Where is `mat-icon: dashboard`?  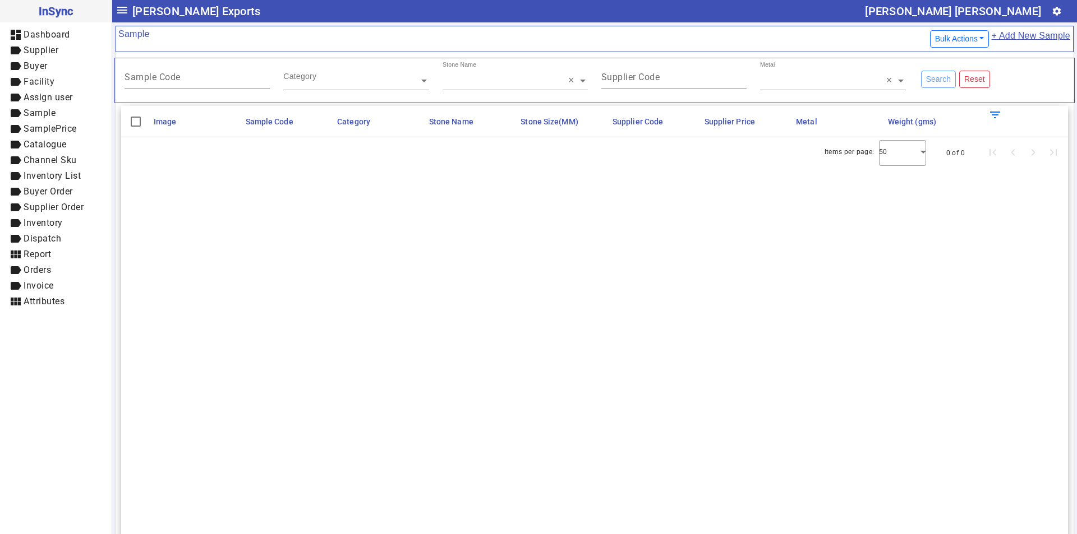
mat-icon: dashboard is located at coordinates (16, 35).